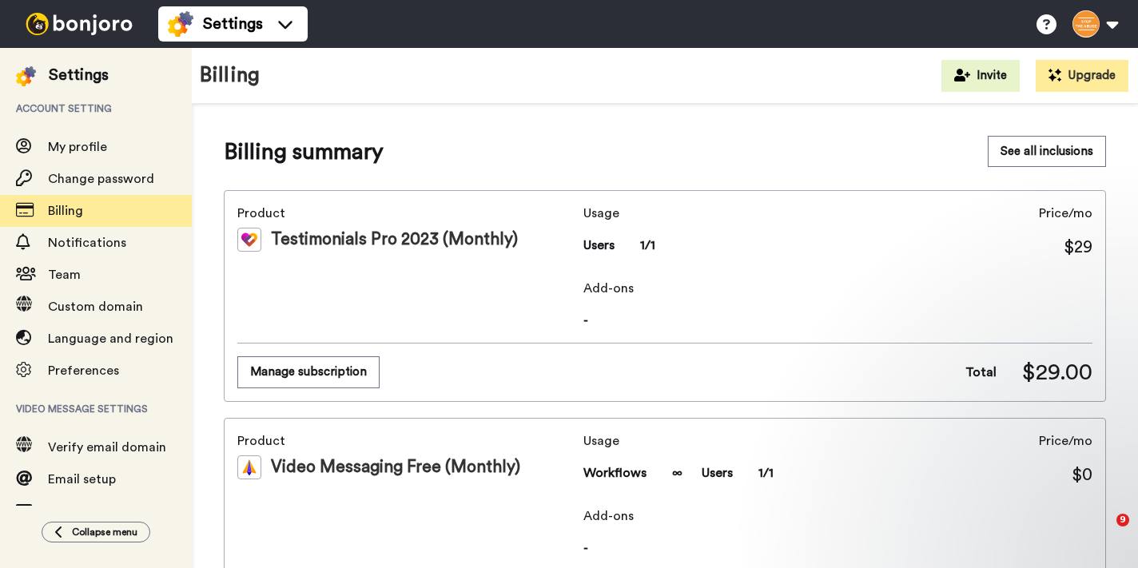 The height and width of the screenshot is (568, 1138). What do you see at coordinates (981, 76) in the screenshot?
I see `a: Invite` at bounding box center [981, 76].